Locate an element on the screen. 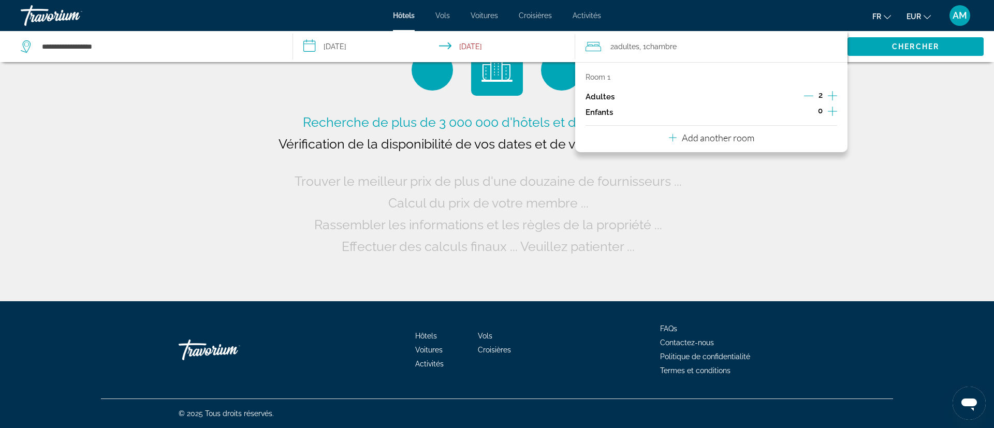  span: Effectuer des calculs finaux ... Veuillez patienter ... is located at coordinates (488, 246).